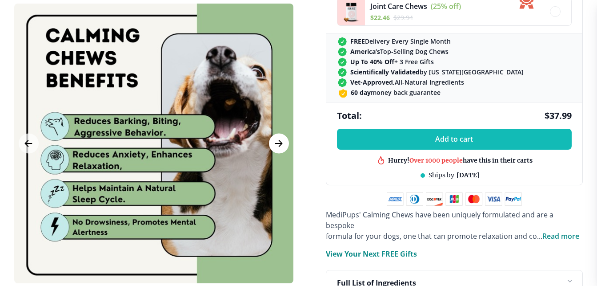 The image size is (597, 286). What do you see at coordinates (392, 61) in the screenshot?
I see `span: + 3 Free Gifts` at bounding box center [392, 61].